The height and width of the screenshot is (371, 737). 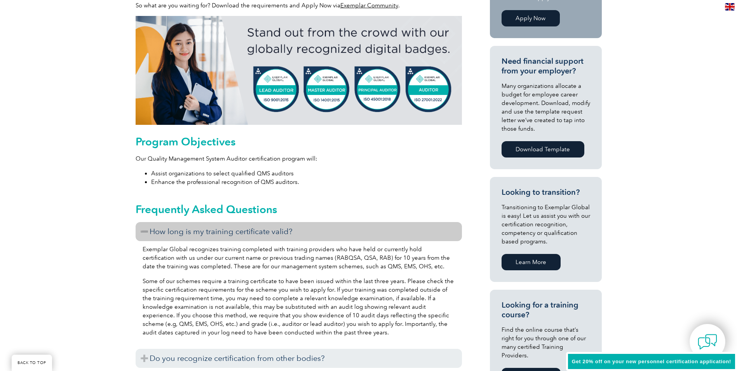 What do you see at coordinates (307, 173) in the screenshot?
I see `li: Assist organizations to select qualified QMS auditors` at bounding box center [307, 173].